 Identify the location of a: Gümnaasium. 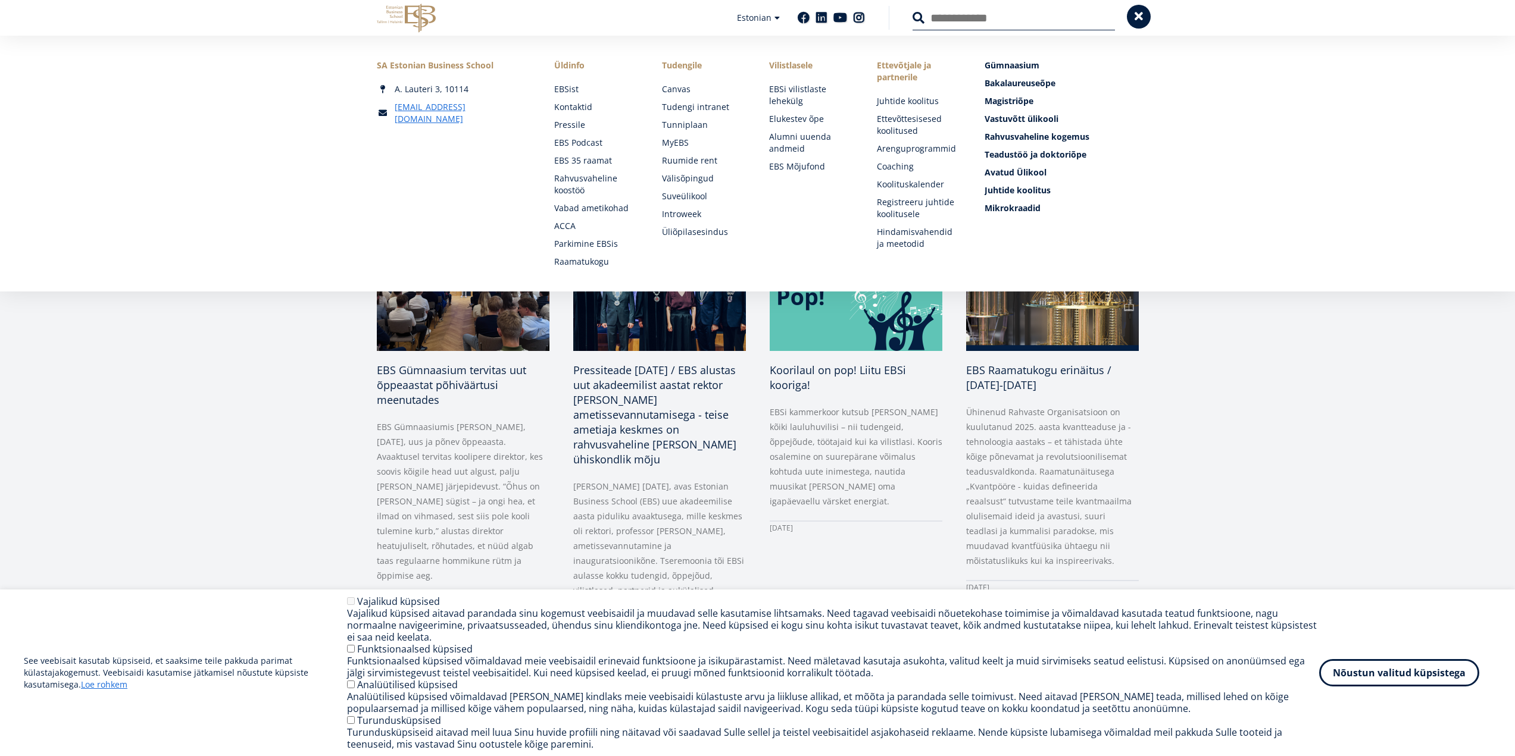
(1061, 65).